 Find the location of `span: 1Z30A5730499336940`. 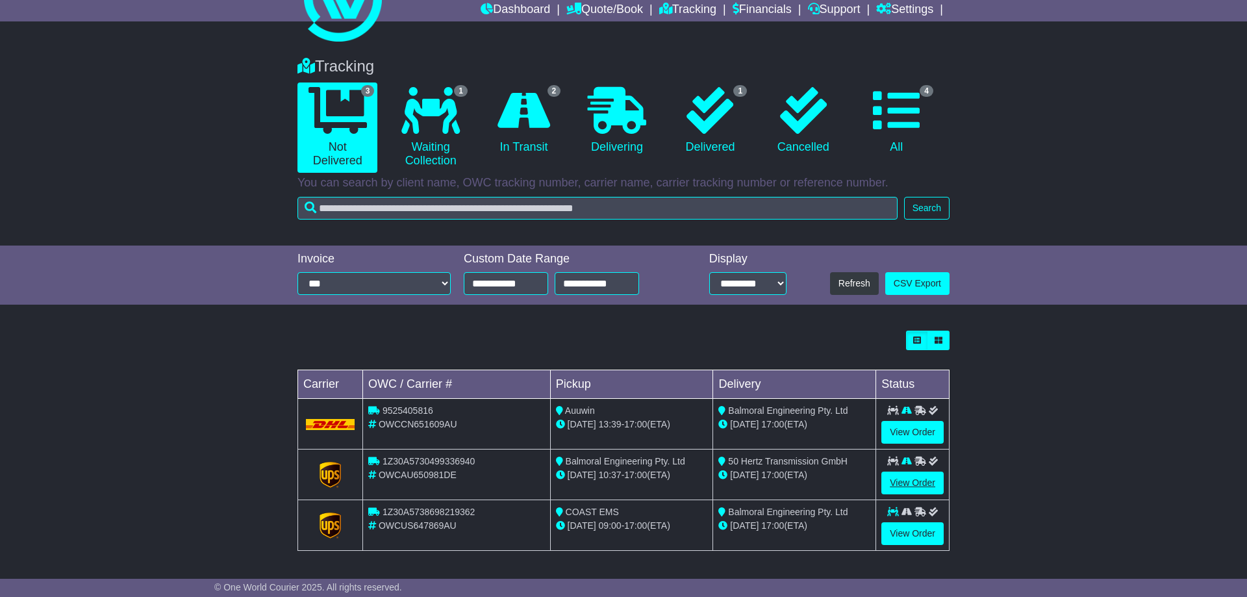

span: 1Z30A5730499336940 is located at coordinates (429, 461).